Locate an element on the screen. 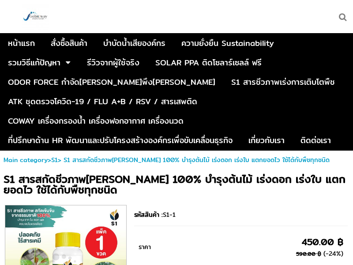 Image resolution: width=353 pixels, height=265 pixels. a: SOLAR PPA ติดโซลาร์เซลล์ ฟรี is located at coordinates (208, 63).